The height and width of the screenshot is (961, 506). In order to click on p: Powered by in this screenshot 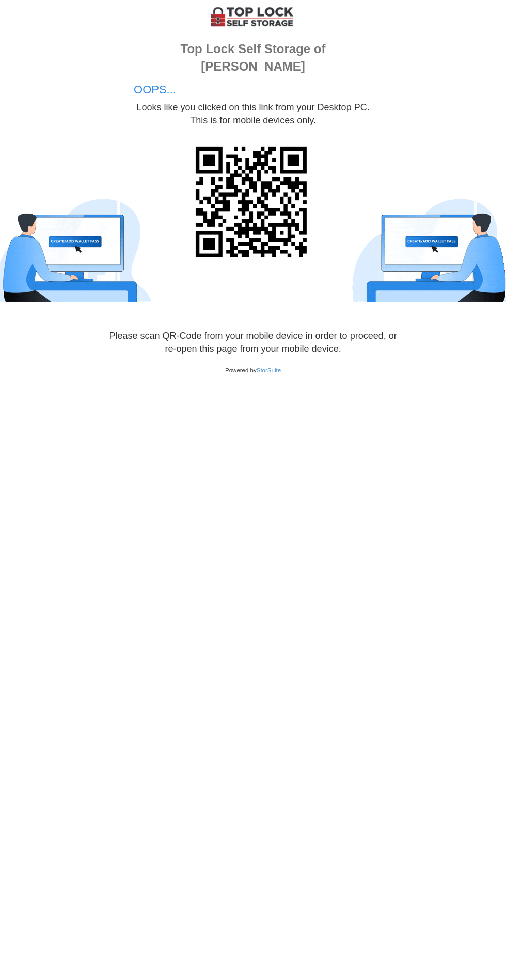, I will do `click(253, 368)`.